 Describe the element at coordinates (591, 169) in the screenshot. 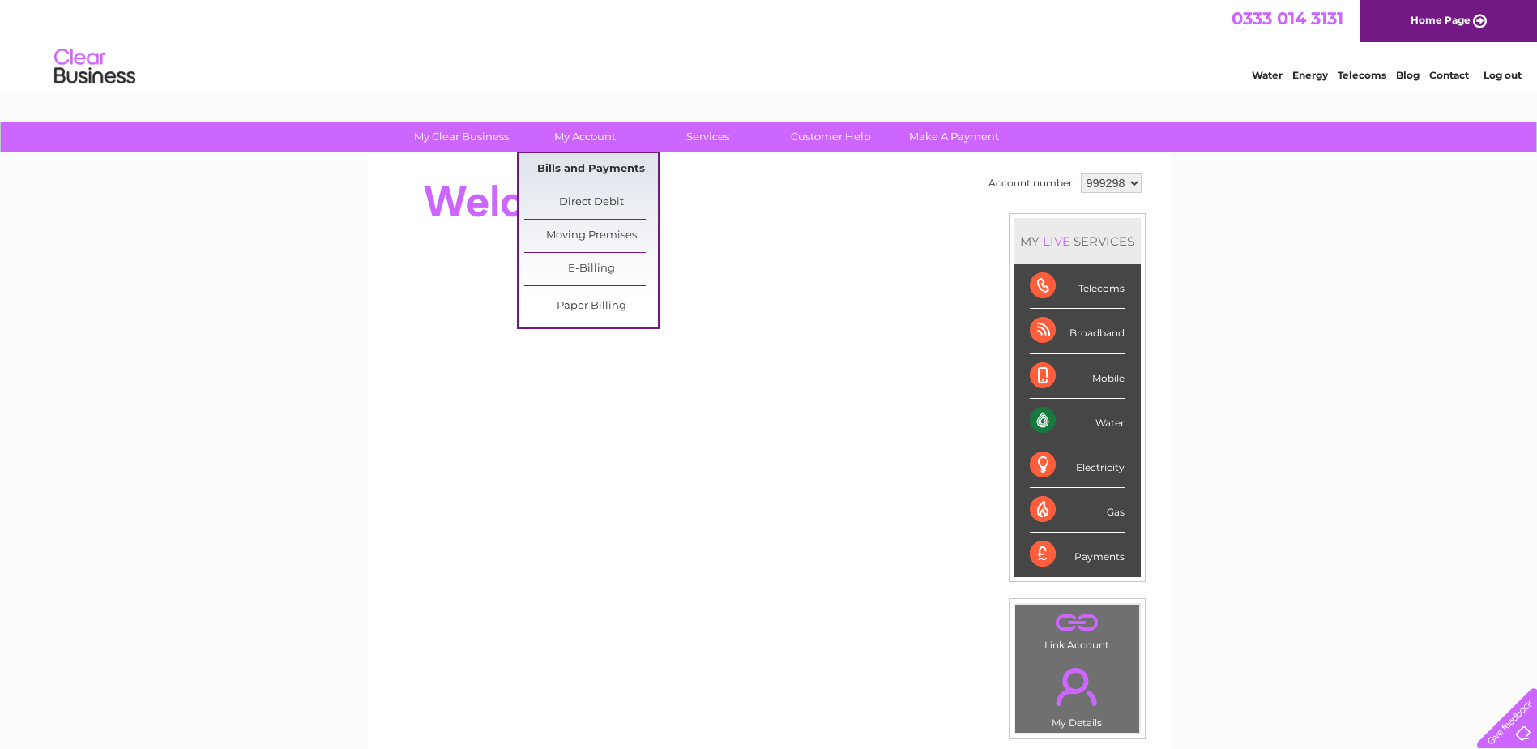

I see `a: Bills and Payments` at that location.